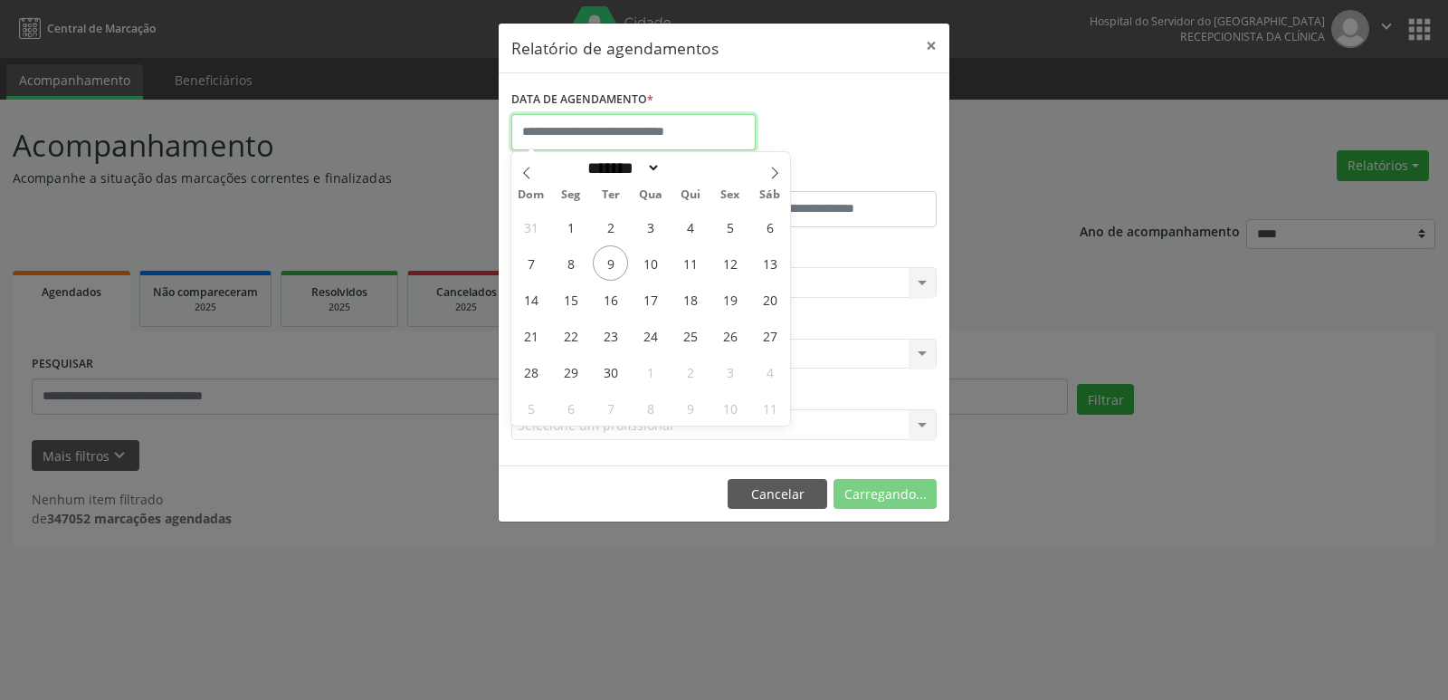 The width and height of the screenshot is (1448, 700). I want to click on span: Setembro 7, 2025, so click(530, 262).